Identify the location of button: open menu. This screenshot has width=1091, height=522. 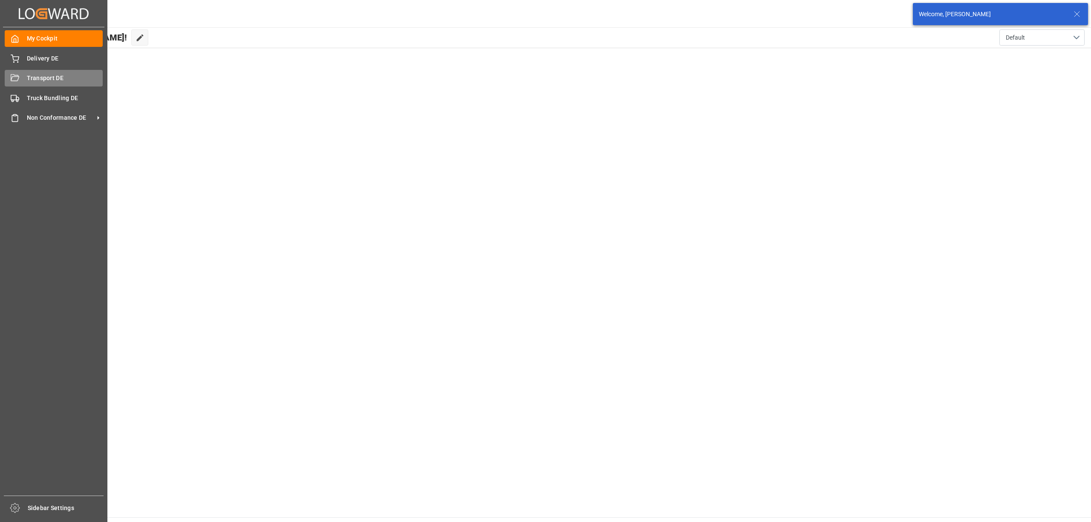
(1042, 37).